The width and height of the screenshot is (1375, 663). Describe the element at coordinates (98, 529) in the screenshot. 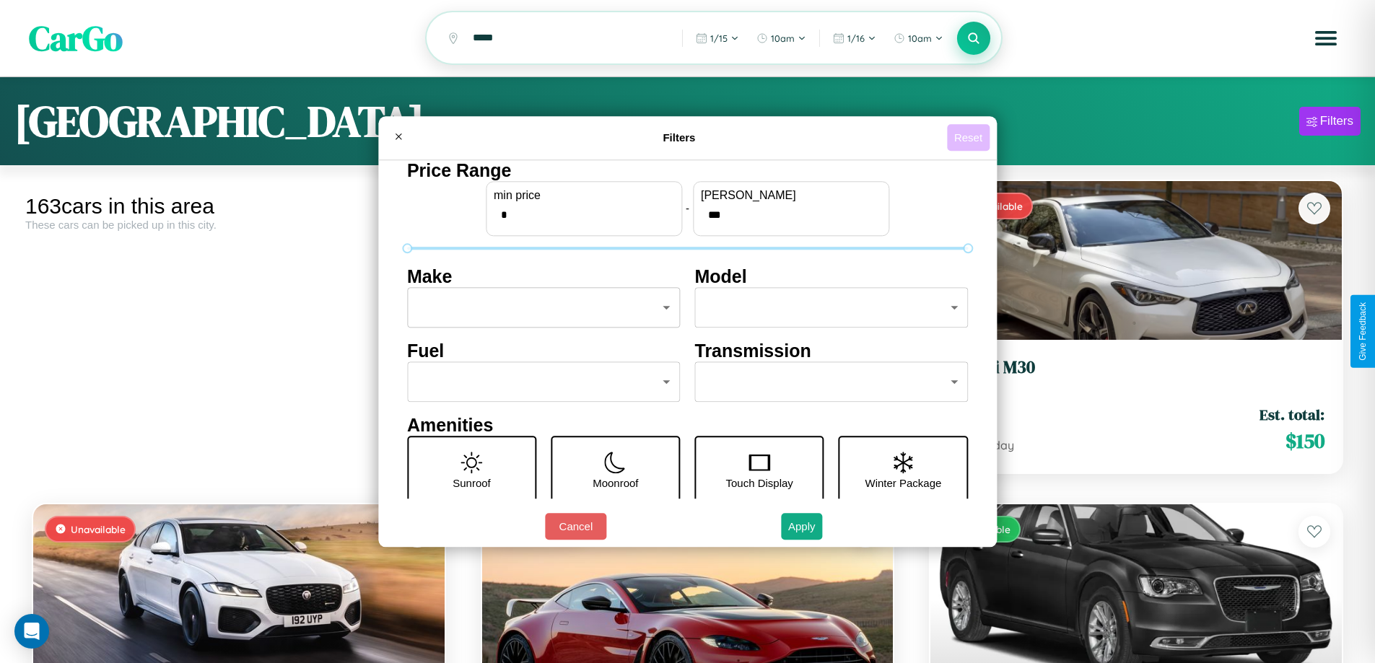

I see `span: Unavailable` at that location.